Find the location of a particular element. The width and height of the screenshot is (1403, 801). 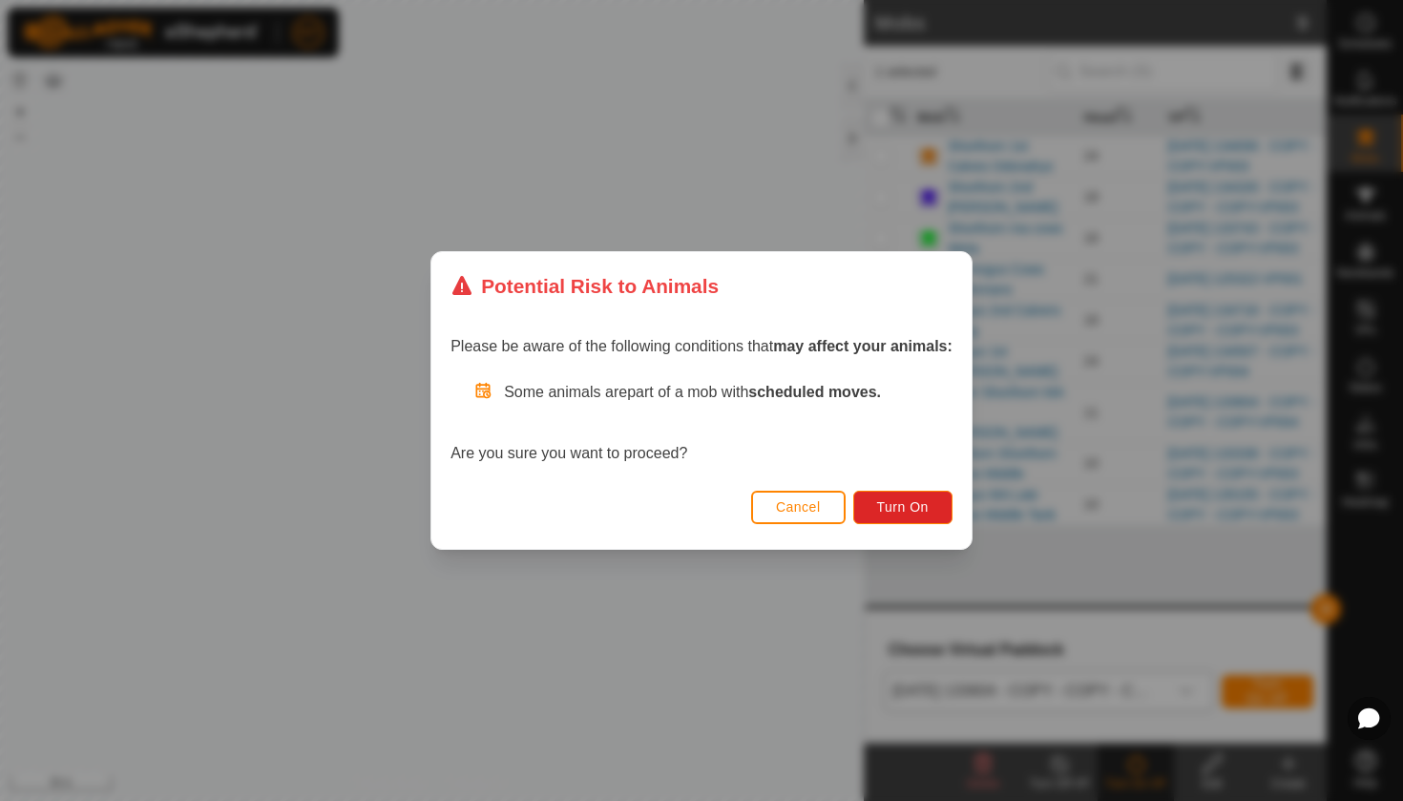

span: part of a mob with is located at coordinates (754, 391).